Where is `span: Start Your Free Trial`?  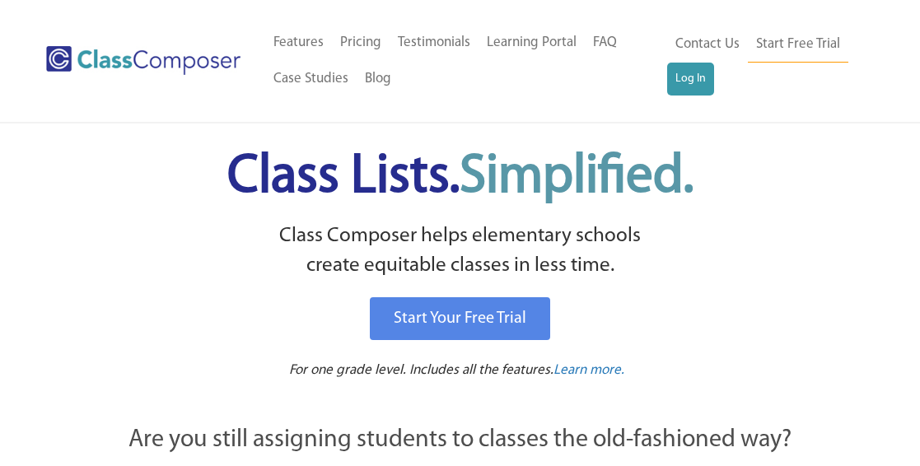 span: Start Your Free Trial is located at coordinates (460, 319).